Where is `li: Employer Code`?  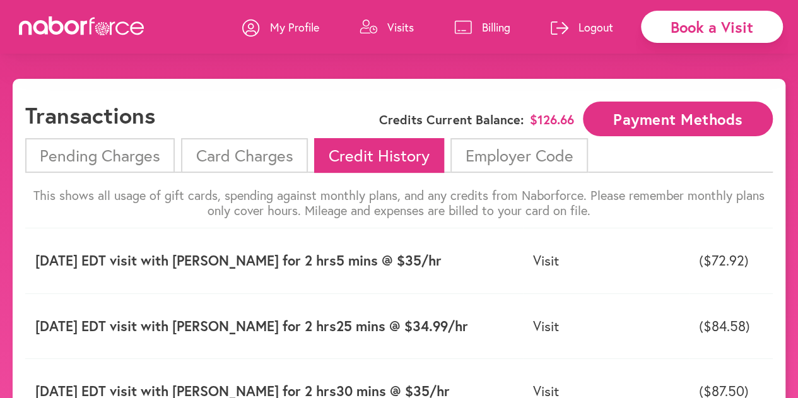 li: Employer Code is located at coordinates (518, 155).